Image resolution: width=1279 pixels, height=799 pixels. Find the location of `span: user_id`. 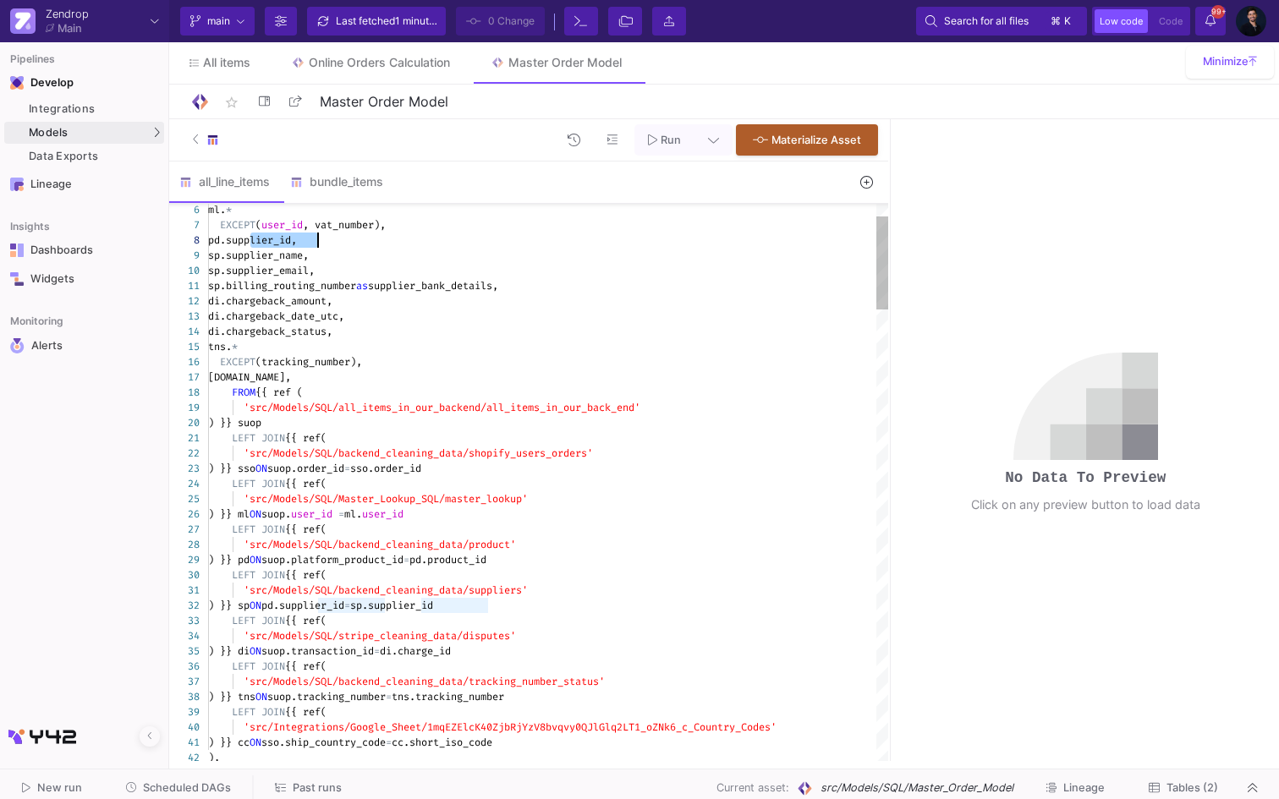

span: user_id is located at coordinates (311, 514).